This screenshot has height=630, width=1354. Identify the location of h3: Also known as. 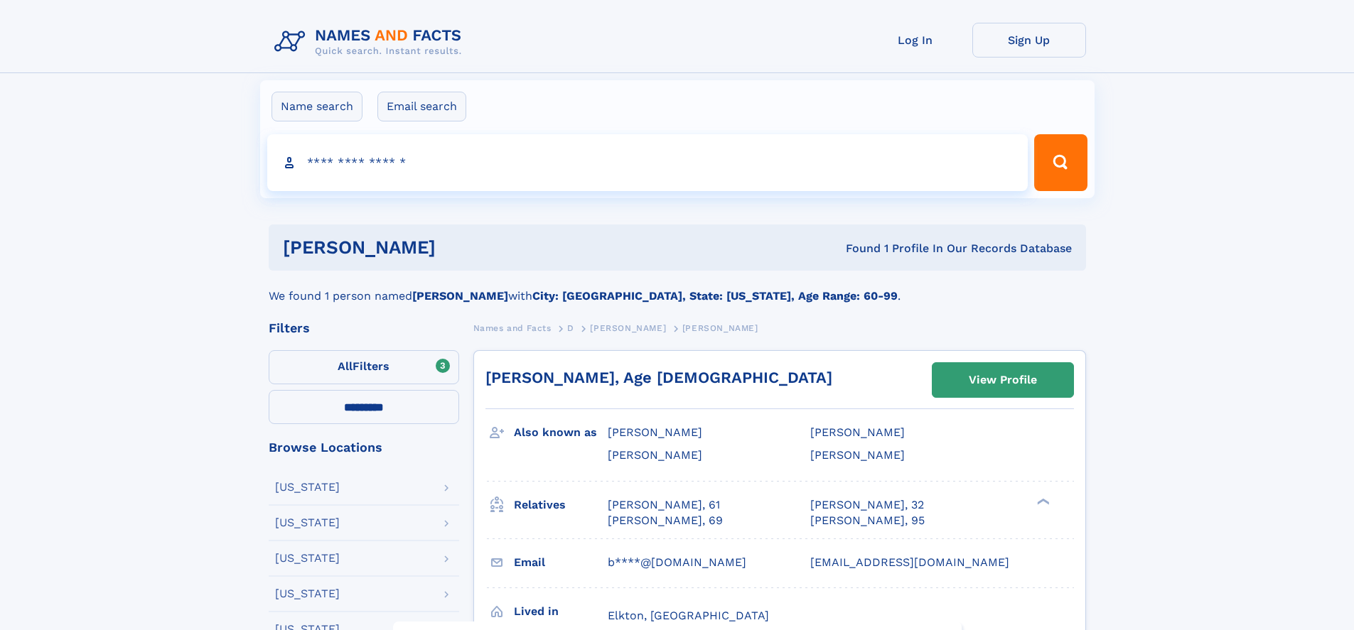
(561, 433).